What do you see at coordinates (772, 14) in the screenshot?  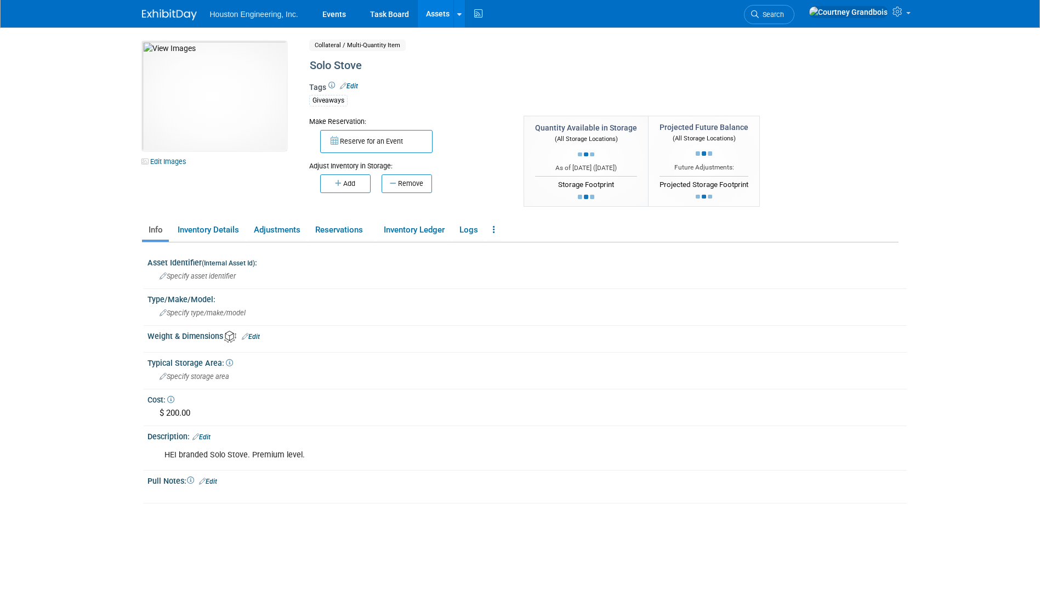 I see `span: Search` at bounding box center [772, 14].